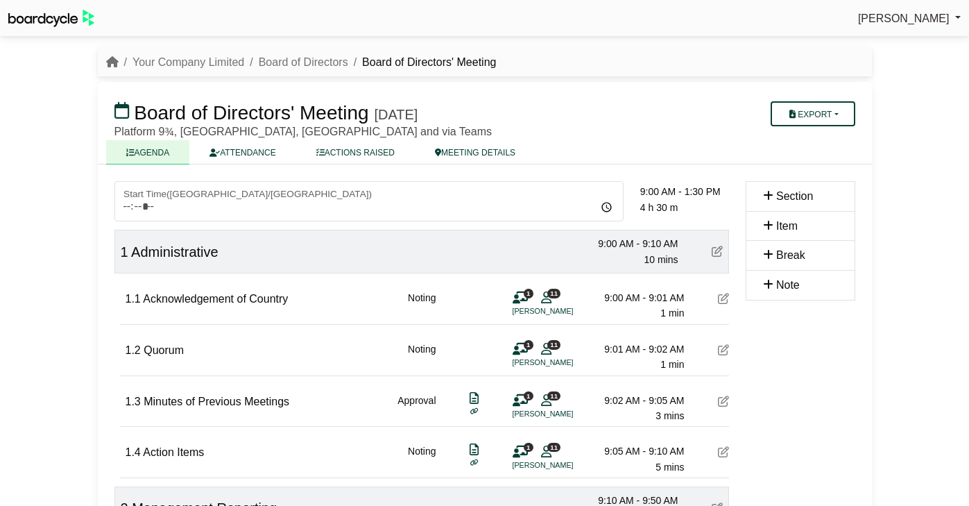 This screenshot has width=969, height=506. What do you see at coordinates (216, 401) in the screenshot?
I see `span: Minutes of Previous Meetings` at bounding box center [216, 401].